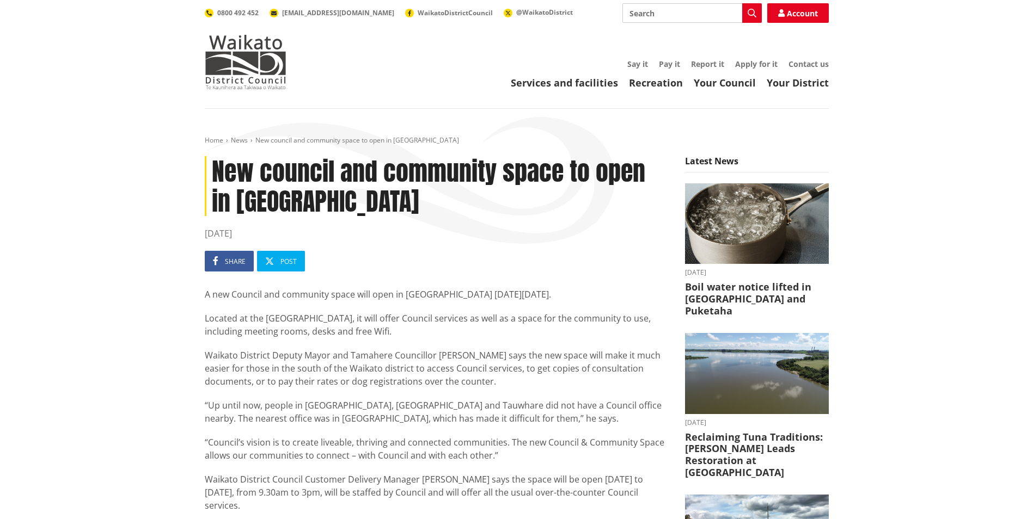 The height and width of the screenshot is (519, 1033). I want to click on img: Waahi Lake, so click(757, 373).